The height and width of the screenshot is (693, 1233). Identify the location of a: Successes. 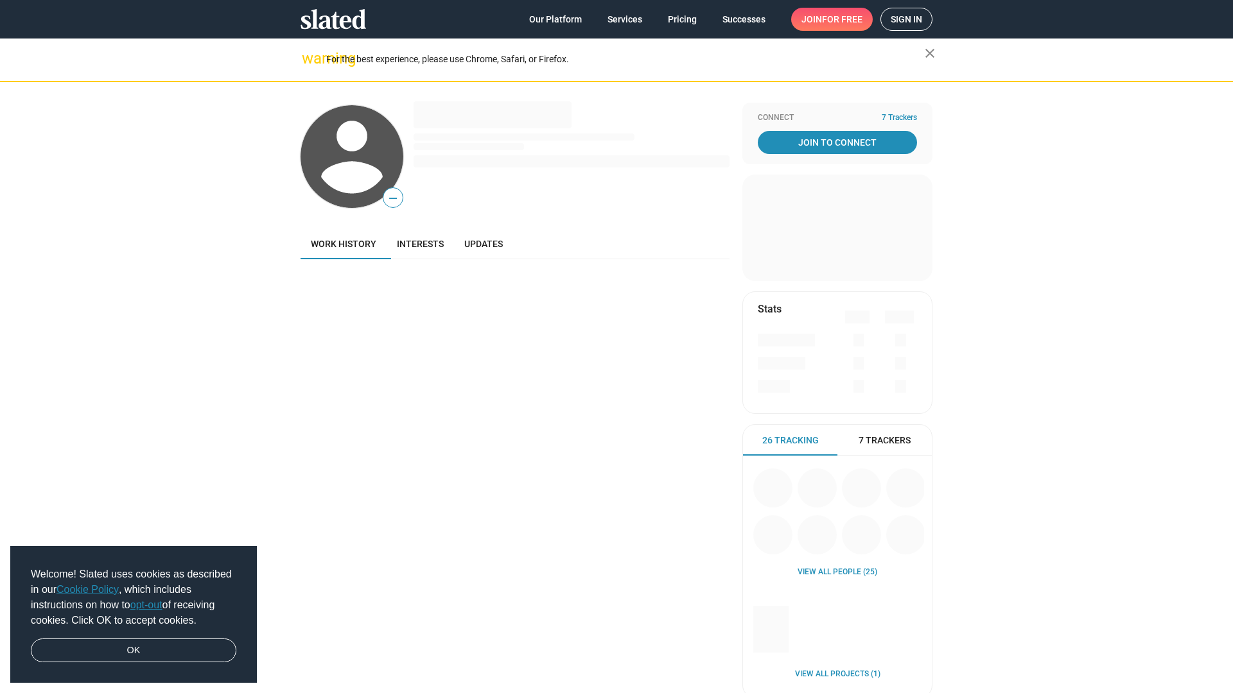
(744, 19).